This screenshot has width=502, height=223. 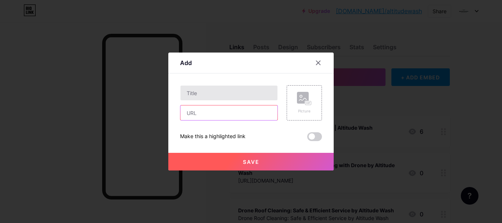 I want to click on button: Save, so click(x=251, y=162).